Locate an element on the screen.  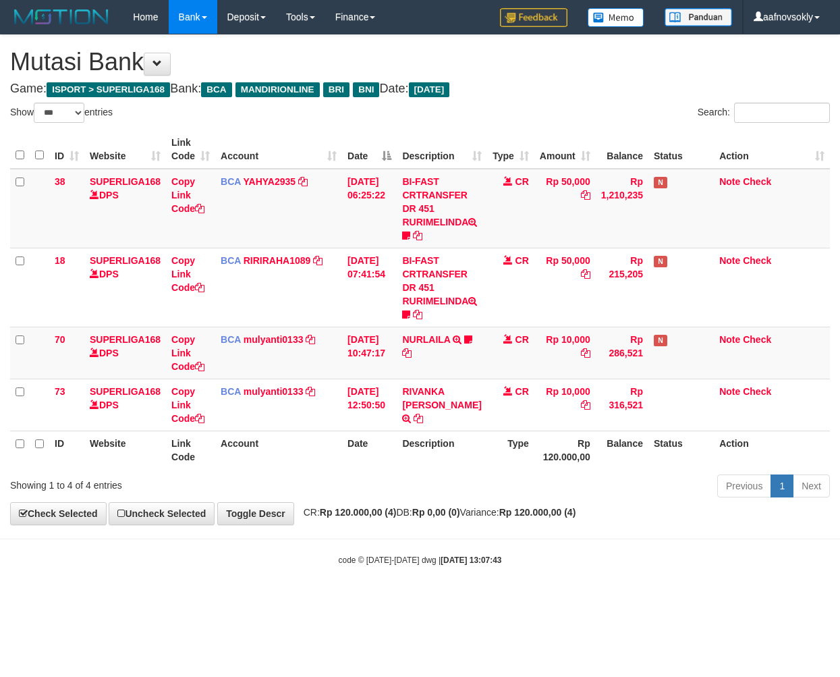
td: Rp 215,205 is located at coordinates (622, 287).